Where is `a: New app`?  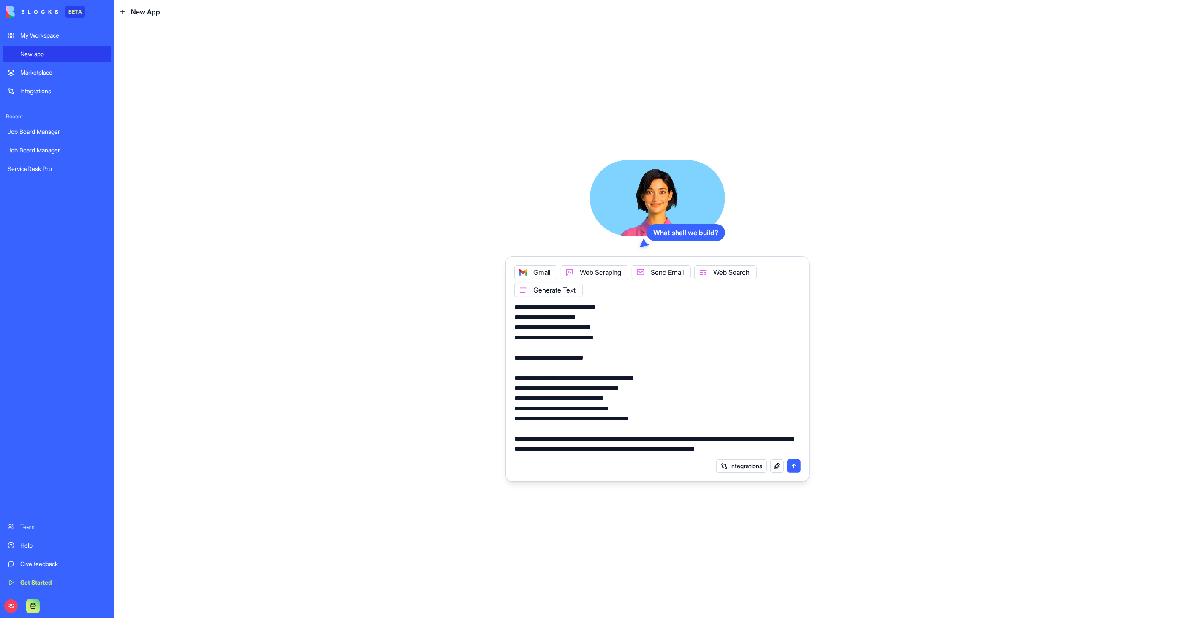 a: New app is located at coordinates (57, 54).